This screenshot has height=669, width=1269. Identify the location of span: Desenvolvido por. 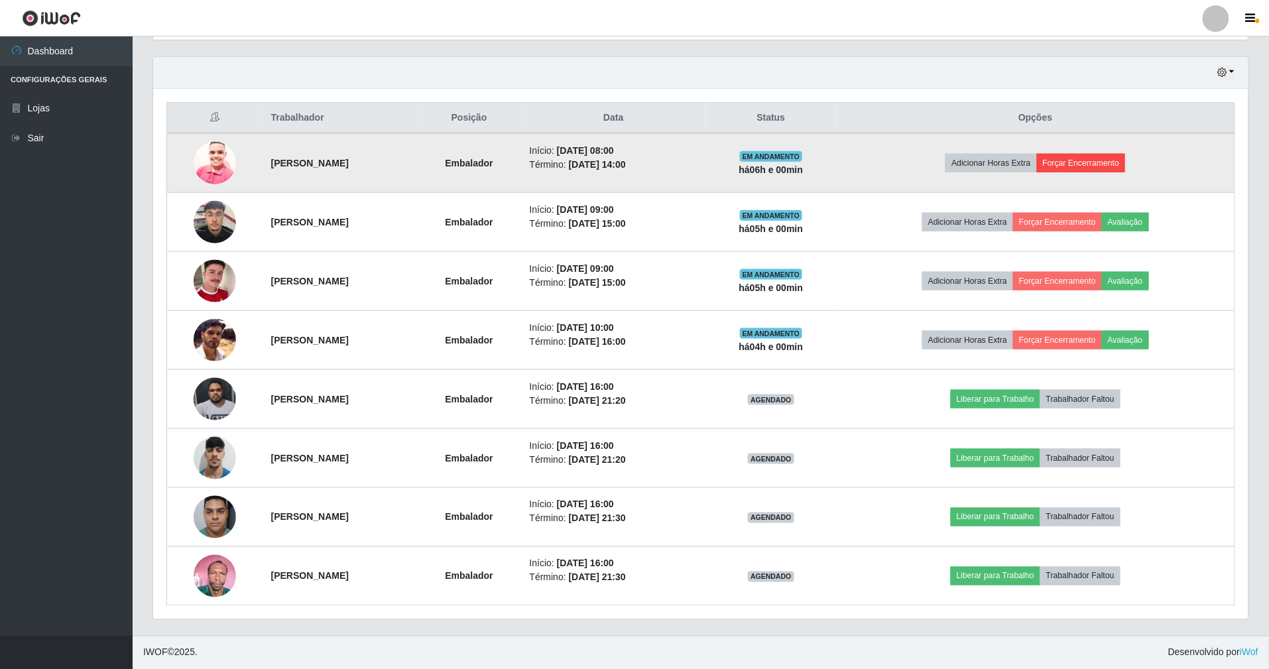
(1214, 653).